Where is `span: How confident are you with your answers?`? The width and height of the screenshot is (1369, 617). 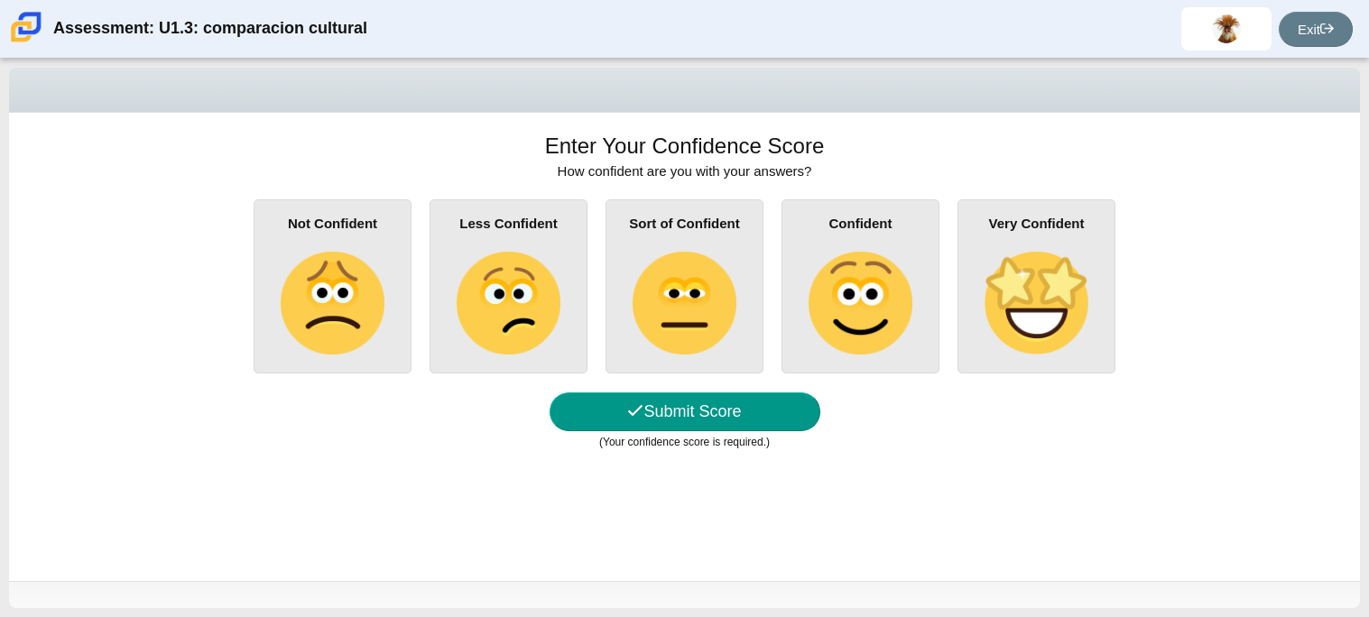 span: How confident are you with your answers? is located at coordinates (685, 171).